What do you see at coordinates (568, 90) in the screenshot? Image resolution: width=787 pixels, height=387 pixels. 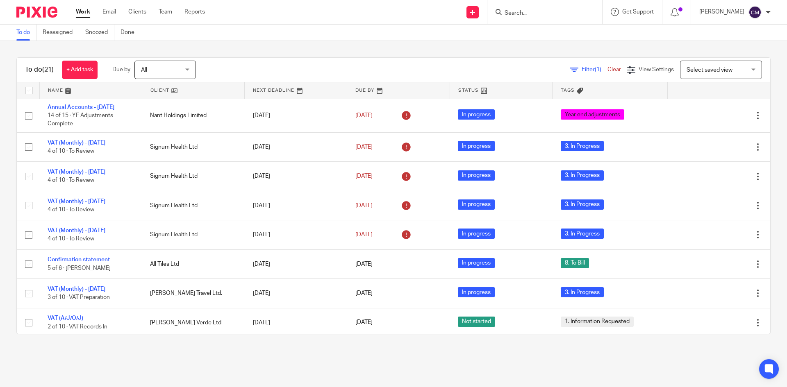 I see `span: Tags` at bounding box center [568, 90].